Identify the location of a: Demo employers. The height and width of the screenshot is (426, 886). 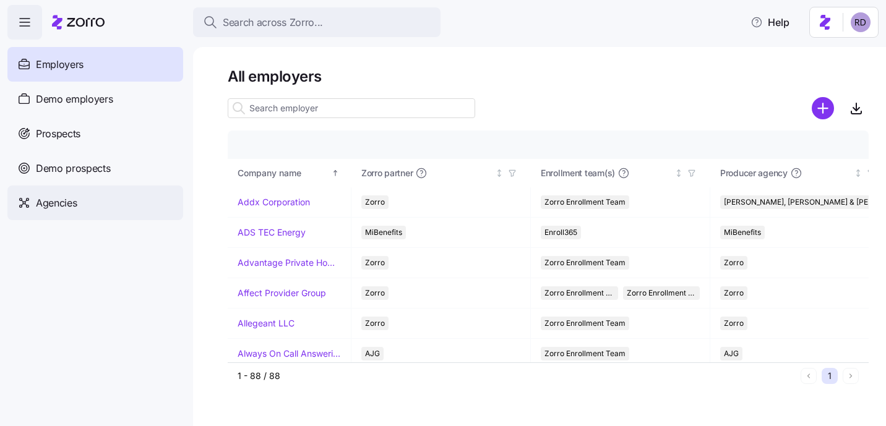
(95, 99).